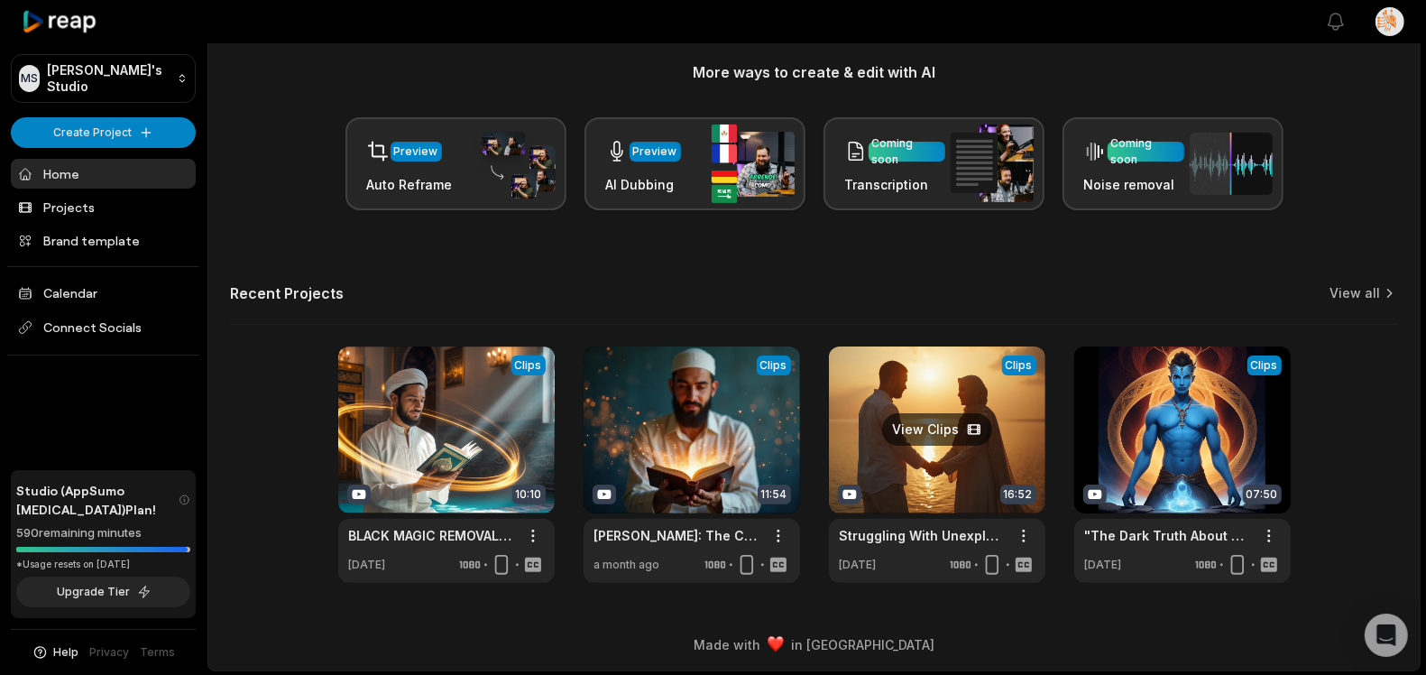  I want to click on img: heart emoji, so click(776, 644).